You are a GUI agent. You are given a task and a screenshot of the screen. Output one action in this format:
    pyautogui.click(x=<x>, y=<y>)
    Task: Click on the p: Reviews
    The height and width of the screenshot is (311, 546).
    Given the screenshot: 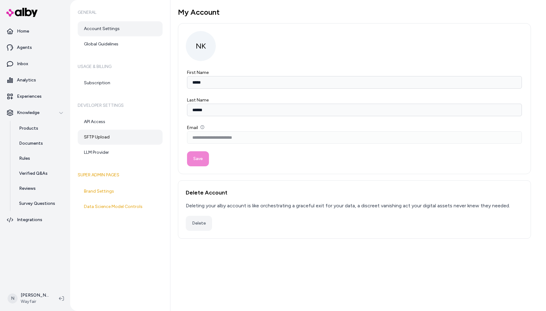 What is the action you would take?
    pyautogui.click(x=27, y=189)
    